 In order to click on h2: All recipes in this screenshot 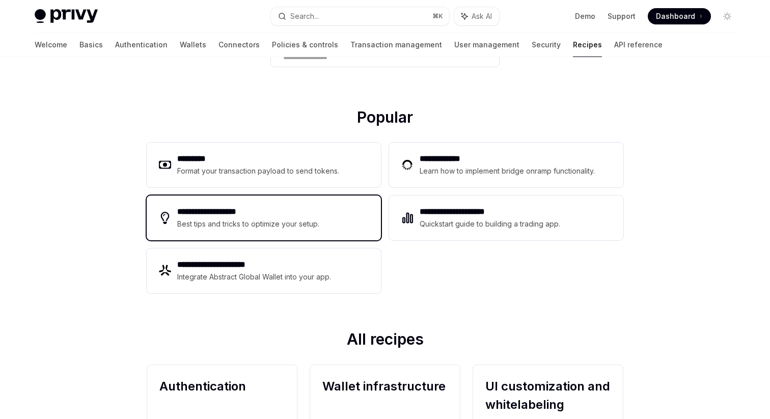, I will do `click(385, 341)`.